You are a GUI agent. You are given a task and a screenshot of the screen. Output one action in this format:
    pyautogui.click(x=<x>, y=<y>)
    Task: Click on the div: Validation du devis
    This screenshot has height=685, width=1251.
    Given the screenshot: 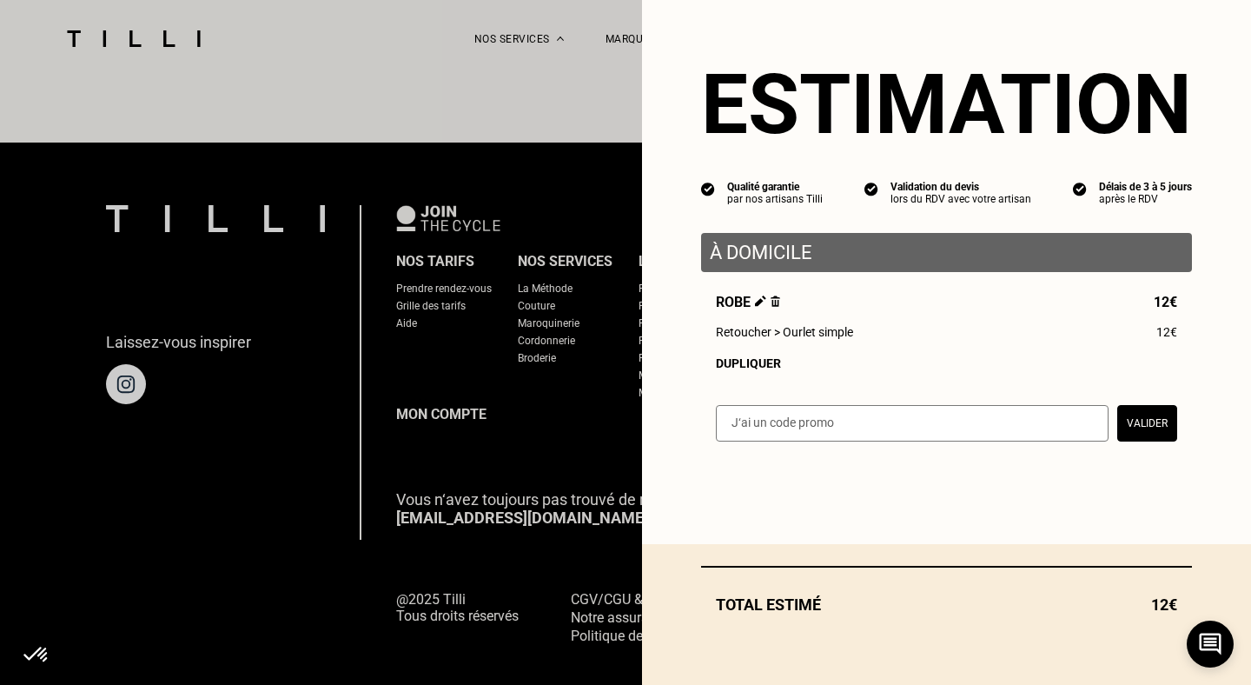 What is the action you would take?
    pyautogui.click(x=961, y=187)
    